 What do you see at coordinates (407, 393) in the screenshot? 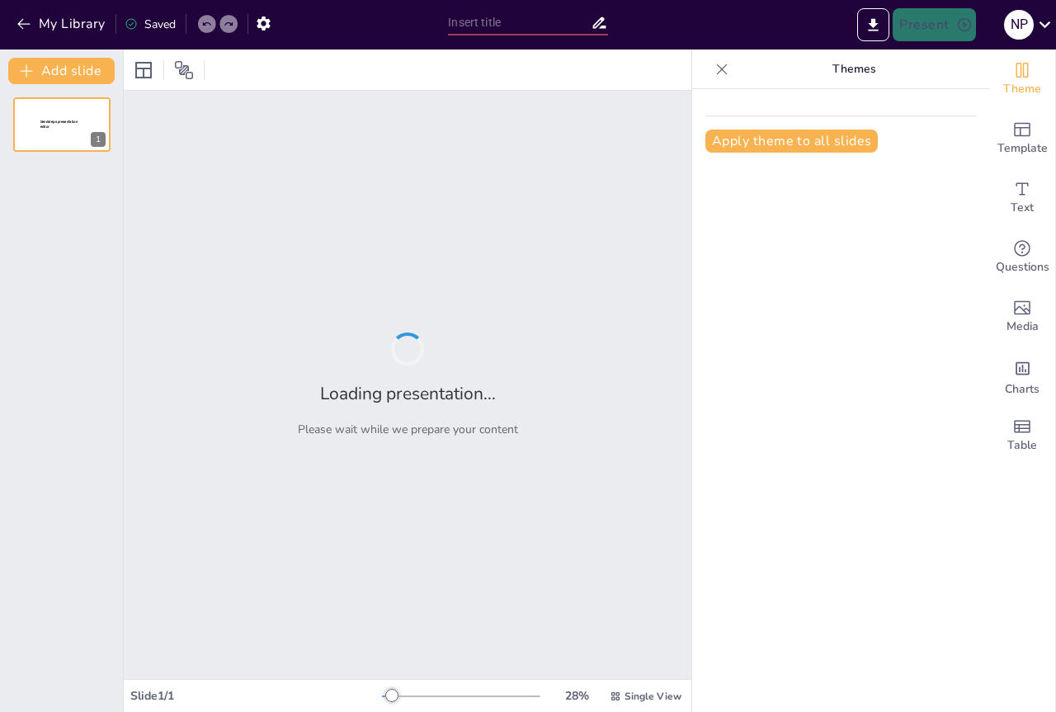
I see `h2: Loading presentation...` at bounding box center [407, 393].